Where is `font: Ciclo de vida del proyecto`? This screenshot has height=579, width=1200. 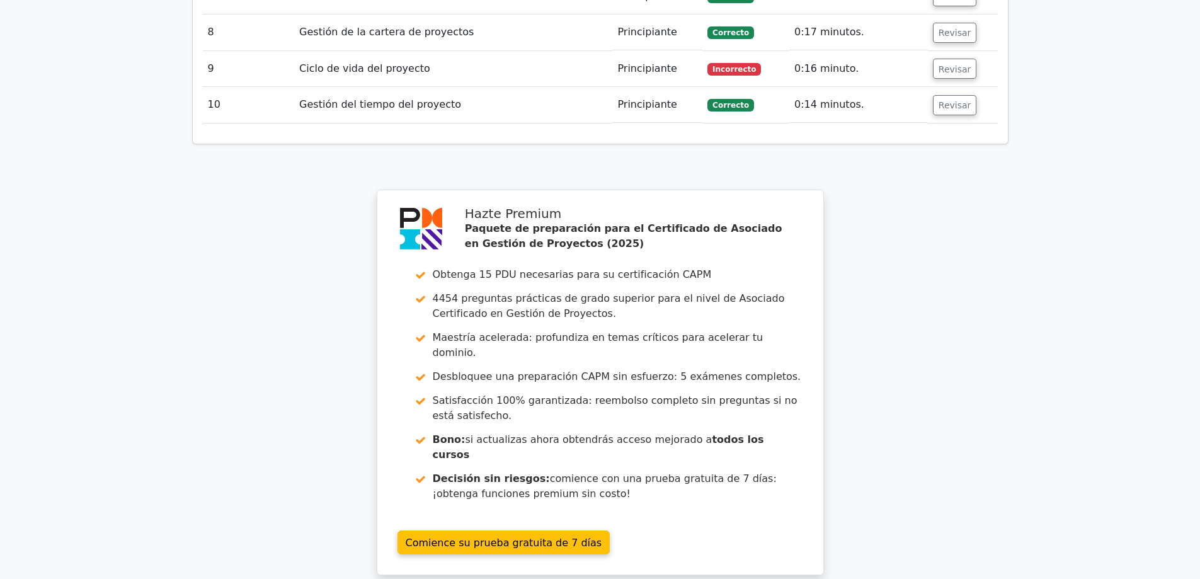 font: Ciclo de vida del proyecto is located at coordinates (365, 68).